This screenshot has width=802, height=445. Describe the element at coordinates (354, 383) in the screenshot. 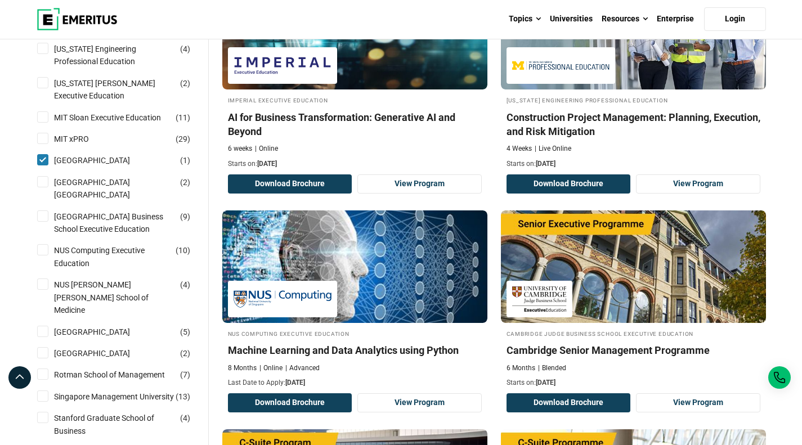

I see `p: Last Date to Apply:` at that location.